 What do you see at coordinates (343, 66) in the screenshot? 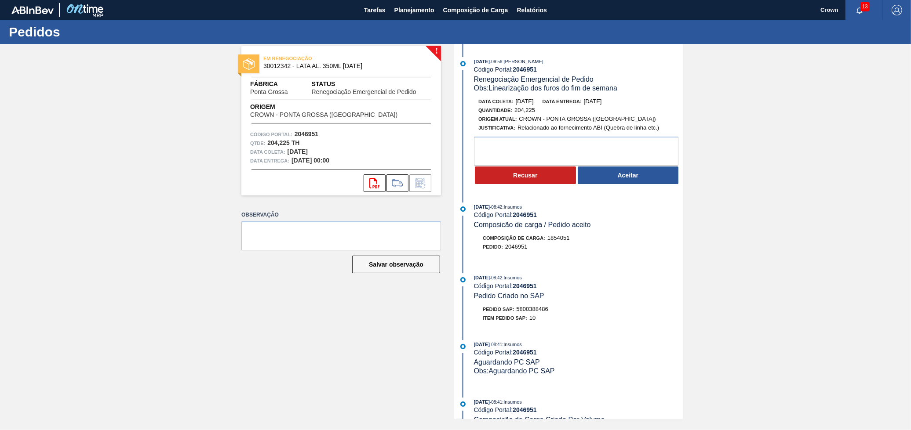
I see `span: 30012342 - LATA AL. 350ML BC 429` at bounding box center [343, 66].